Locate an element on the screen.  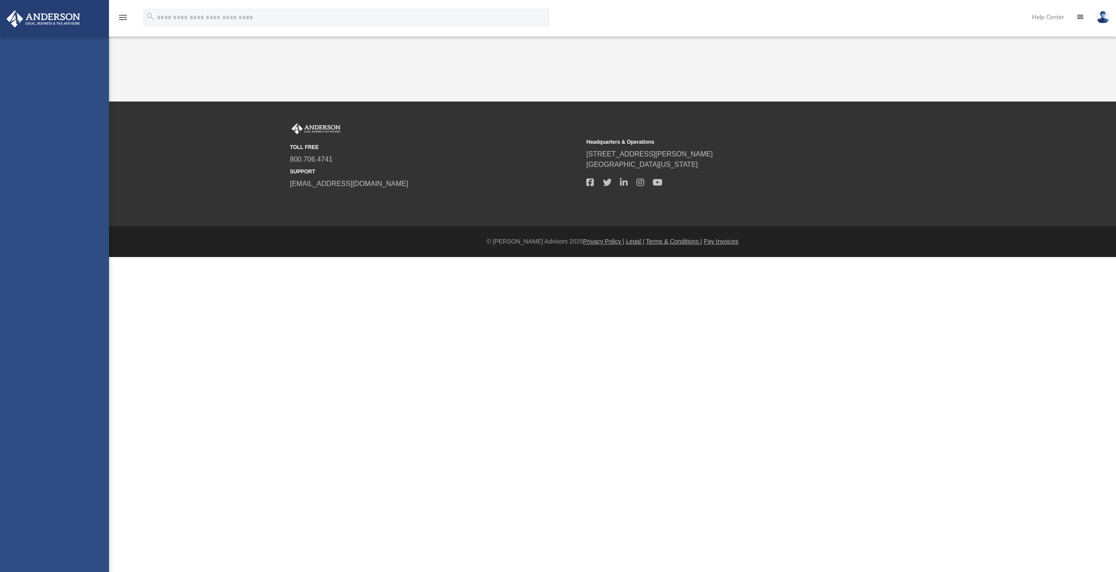
i: search is located at coordinates (150, 17).